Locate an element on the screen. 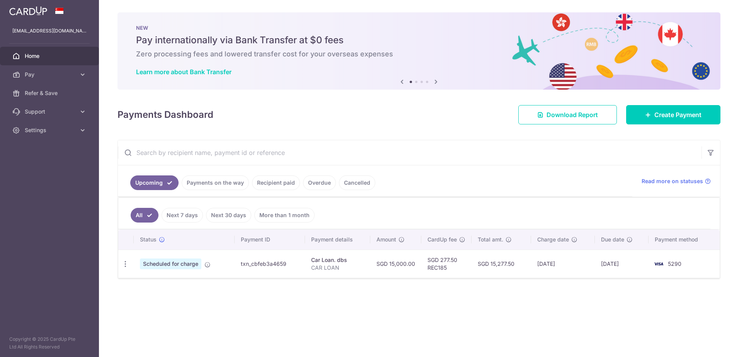 Image resolution: width=739 pixels, height=357 pixels. td: SGD 15,277.50 is located at coordinates (501, 264).